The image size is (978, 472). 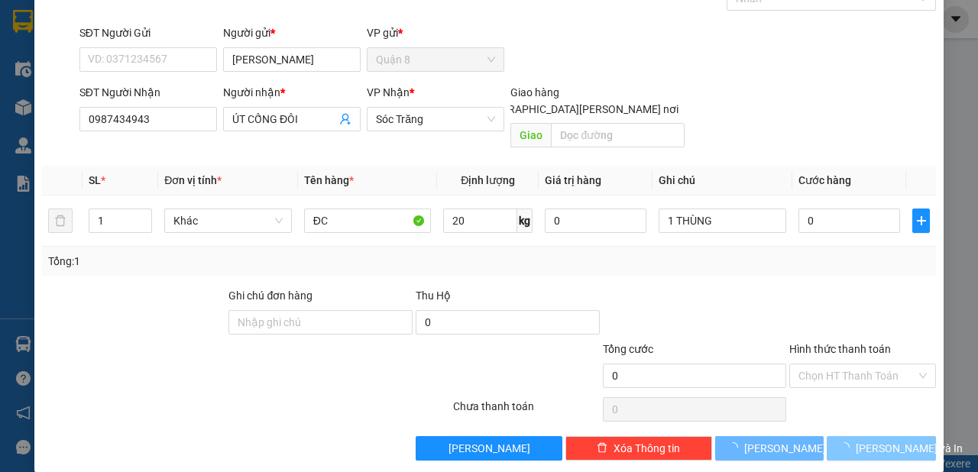 What do you see at coordinates (487, 180) in the screenshot?
I see `span: Định lượng` at bounding box center [487, 180].